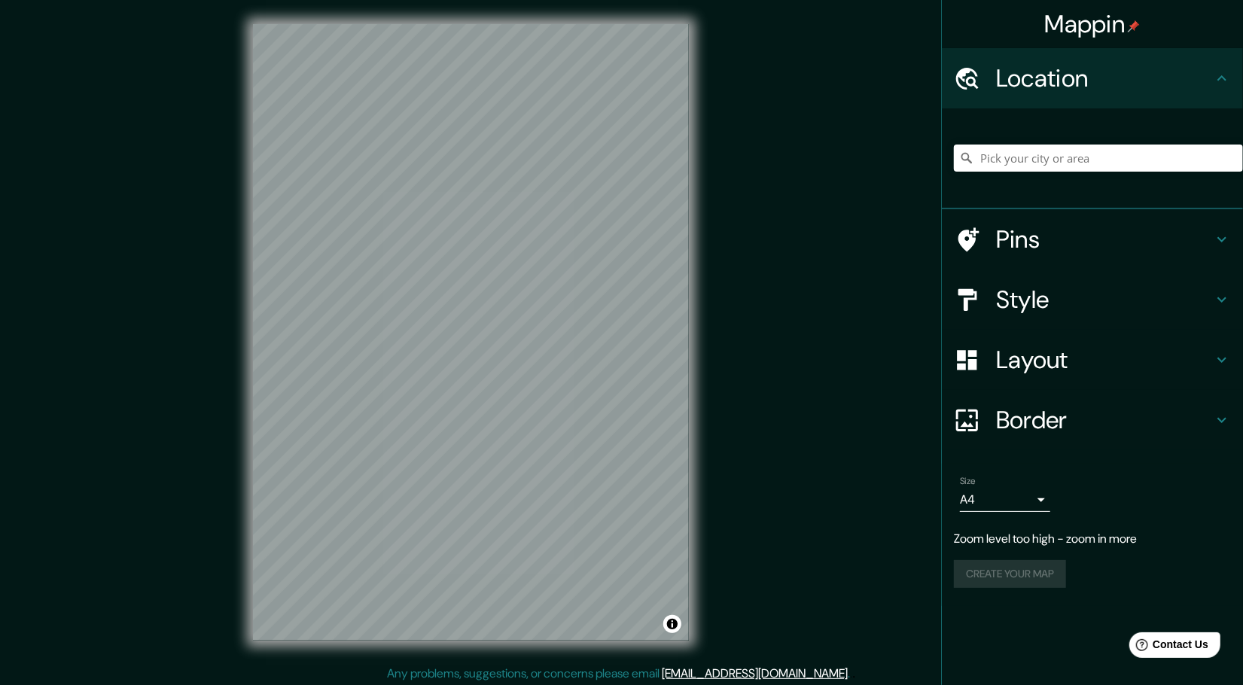  I want to click on h4: Style, so click(1104, 300).